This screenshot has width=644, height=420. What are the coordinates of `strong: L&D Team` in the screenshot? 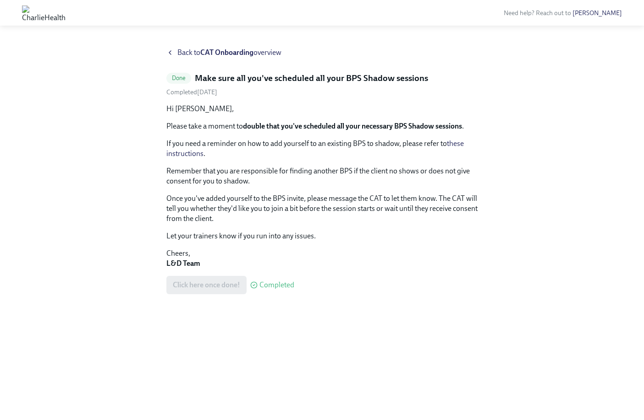 It's located at (183, 263).